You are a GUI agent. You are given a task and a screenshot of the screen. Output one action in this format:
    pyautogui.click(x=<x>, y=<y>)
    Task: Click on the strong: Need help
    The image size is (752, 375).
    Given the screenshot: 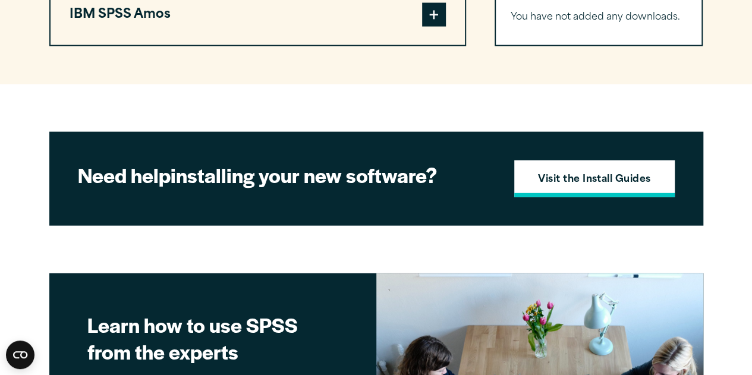 What is the action you would take?
    pyautogui.click(x=124, y=175)
    